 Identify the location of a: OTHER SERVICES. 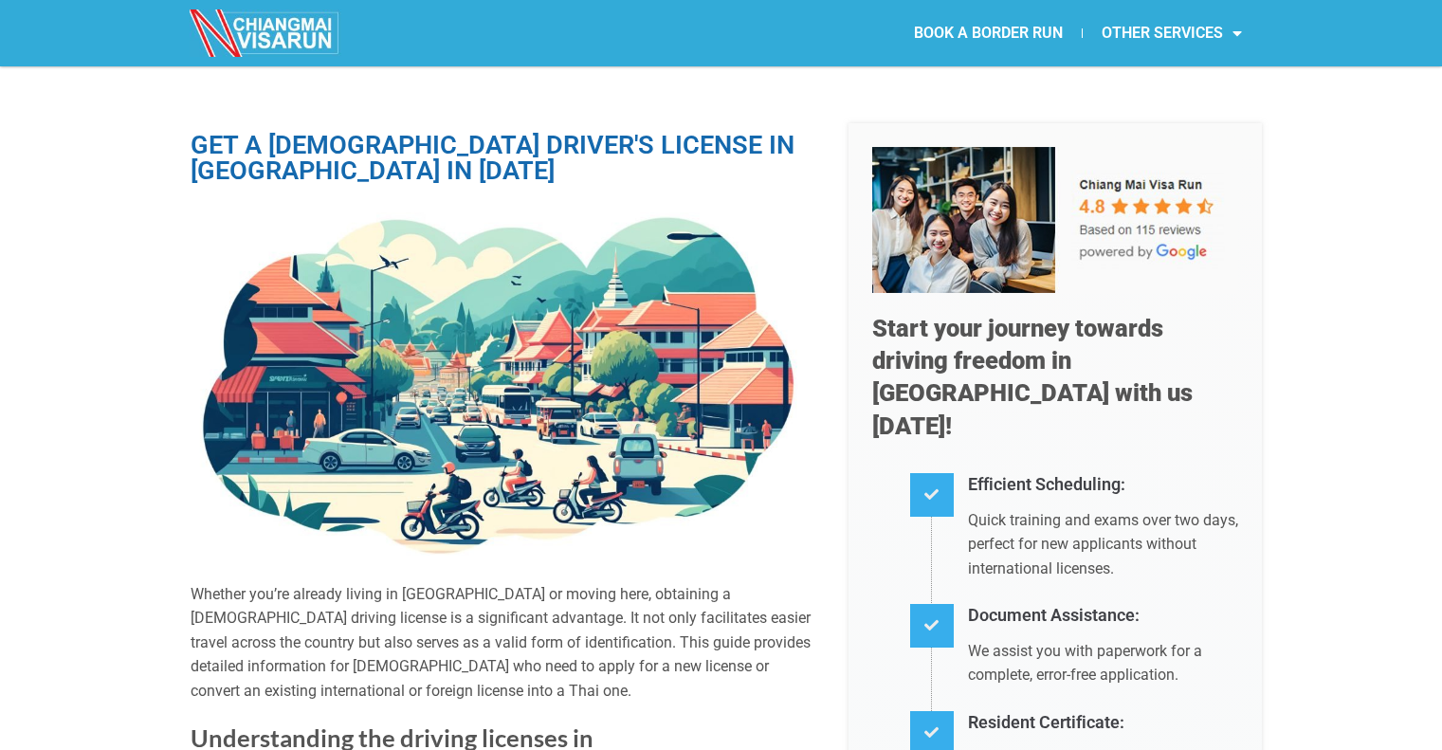
(1172, 33).